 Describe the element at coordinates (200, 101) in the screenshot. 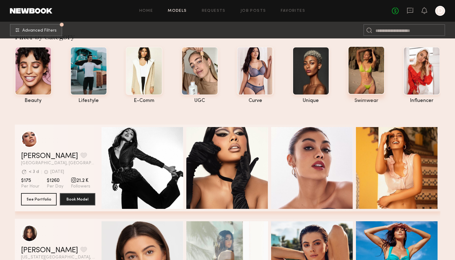

I see `div: UGC` at that location.